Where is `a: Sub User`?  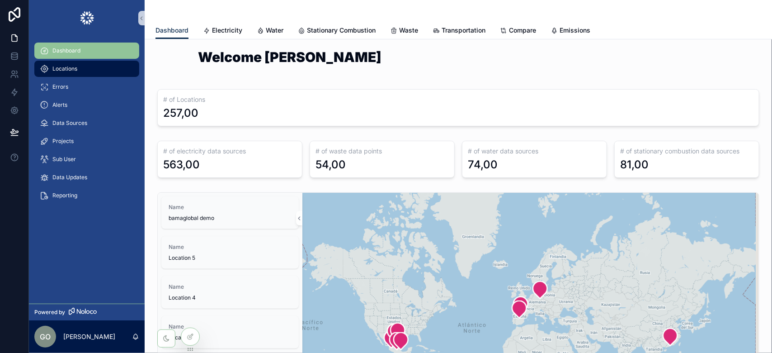 a: Sub User is located at coordinates (87, 159).